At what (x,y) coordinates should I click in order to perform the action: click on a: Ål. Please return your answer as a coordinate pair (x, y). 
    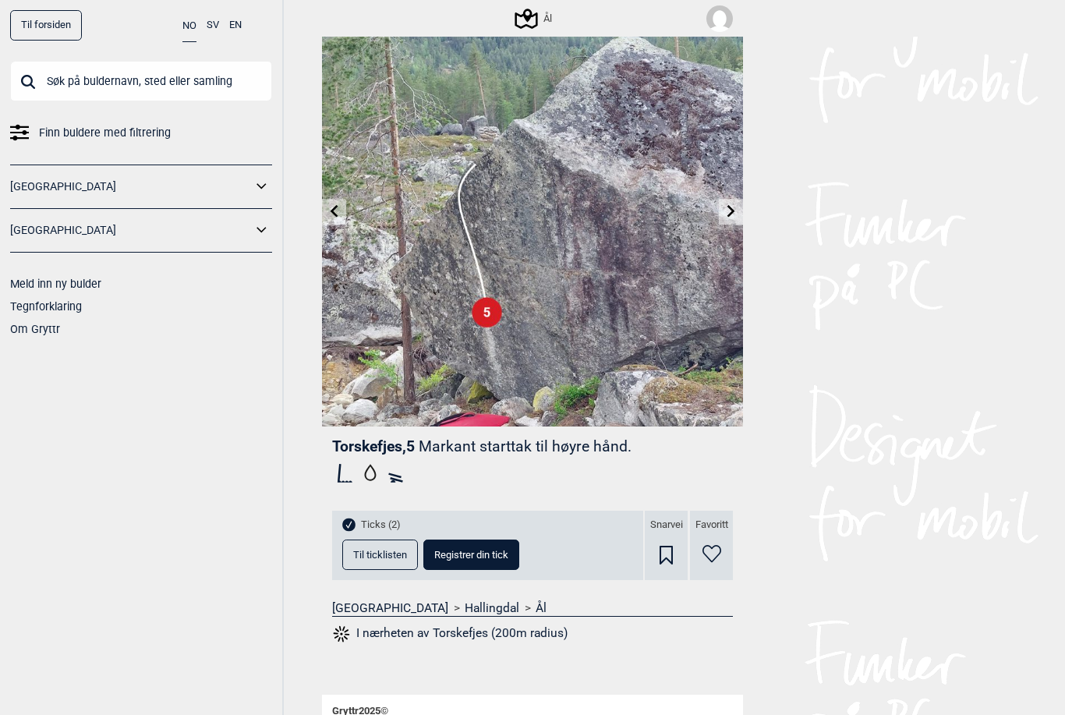
    Looking at the image, I should click on (541, 608).